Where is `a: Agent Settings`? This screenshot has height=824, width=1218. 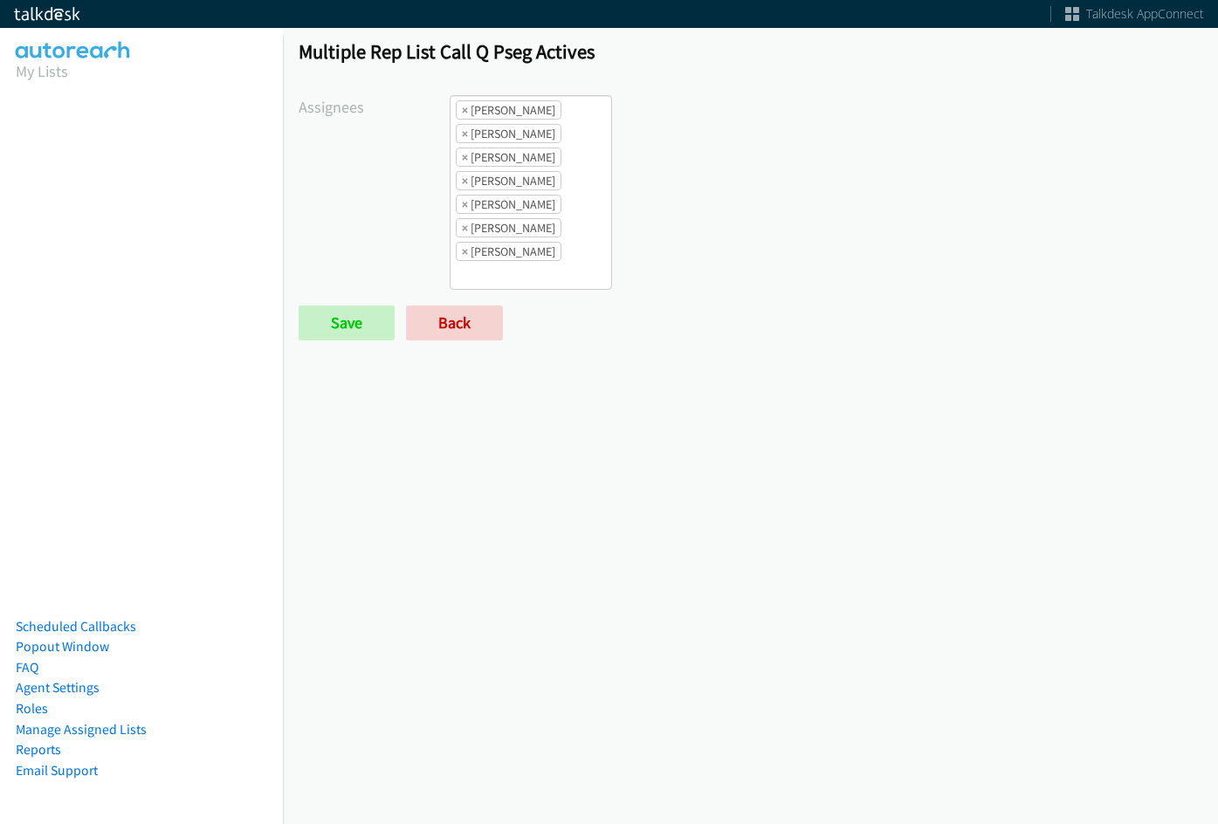 a: Agent Settings is located at coordinates (58, 687).